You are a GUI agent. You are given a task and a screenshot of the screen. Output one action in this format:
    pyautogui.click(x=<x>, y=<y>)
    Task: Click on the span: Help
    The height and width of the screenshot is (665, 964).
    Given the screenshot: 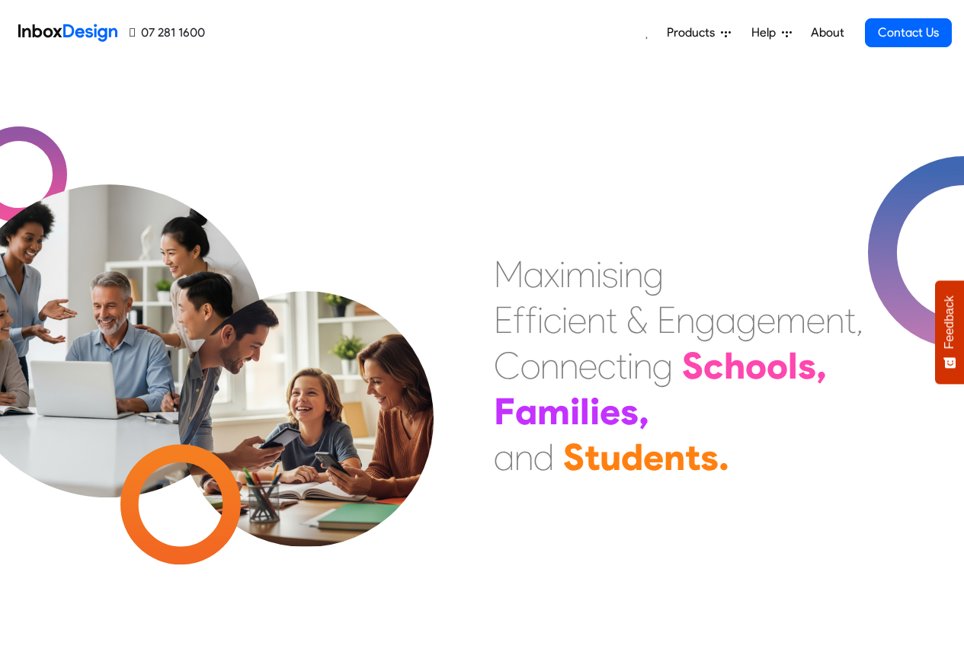 What is the action you would take?
    pyautogui.click(x=767, y=33)
    